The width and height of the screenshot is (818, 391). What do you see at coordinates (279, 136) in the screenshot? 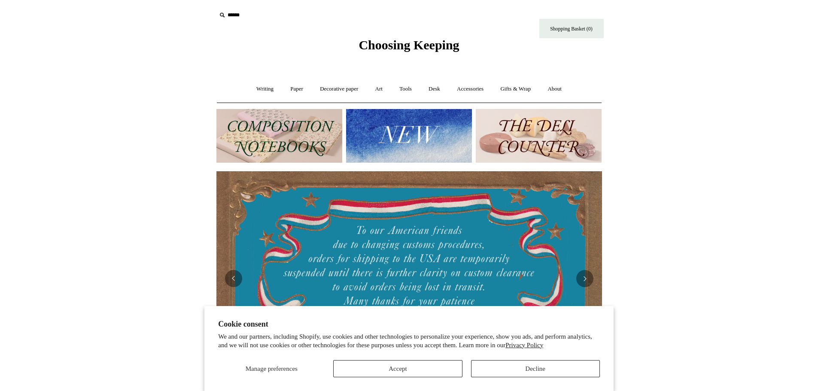
I see `img: 202302 Composition ledgers.jpg__PID:69722ee6-fa44-49dd-a067-31375e5d54ec` at bounding box center [279, 136].